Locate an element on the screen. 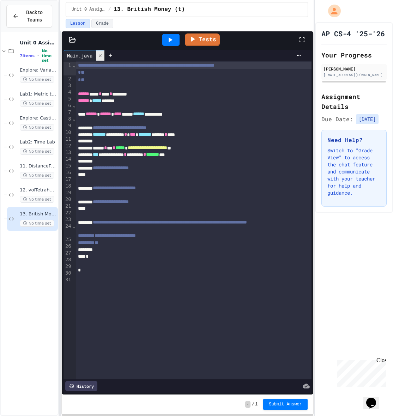  div: 14 is located at coordinates (68, 159).